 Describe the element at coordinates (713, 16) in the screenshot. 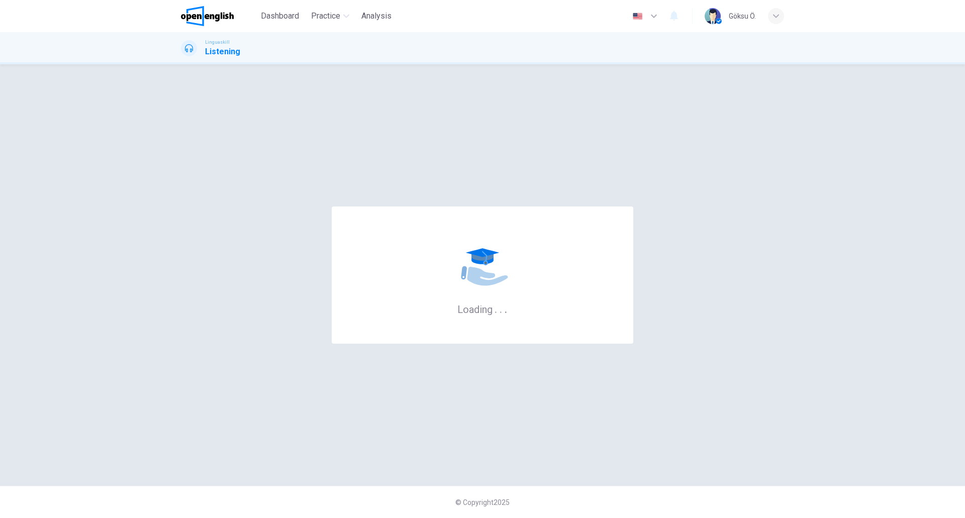

I see `img: Profile picture` at that location.